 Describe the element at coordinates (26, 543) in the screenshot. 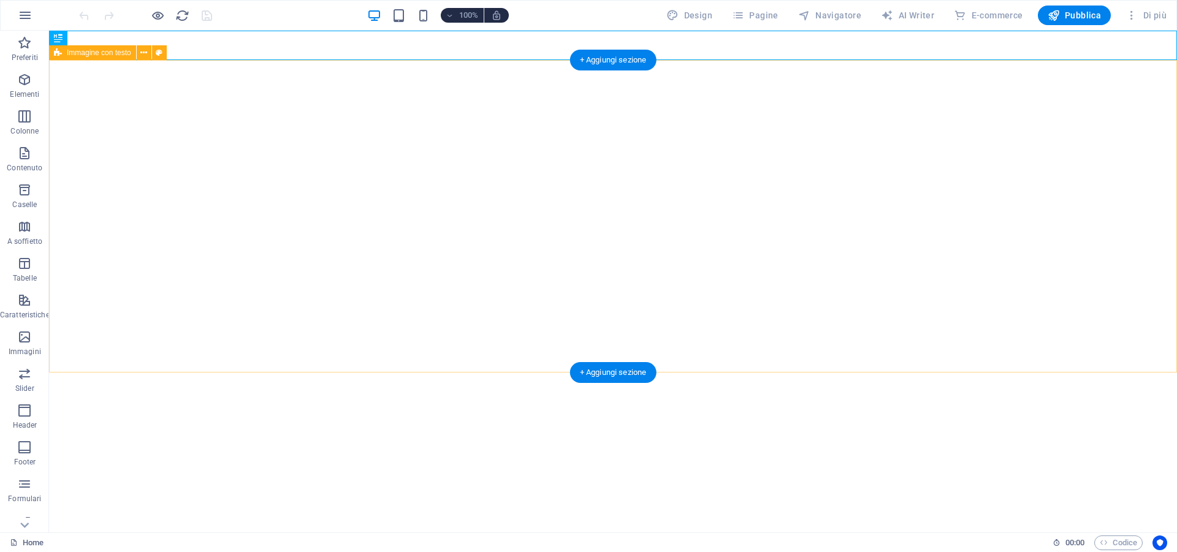

I see `a: Fai clic per annullare la selezione. Doppio clic per aprire le pagine` at that location.